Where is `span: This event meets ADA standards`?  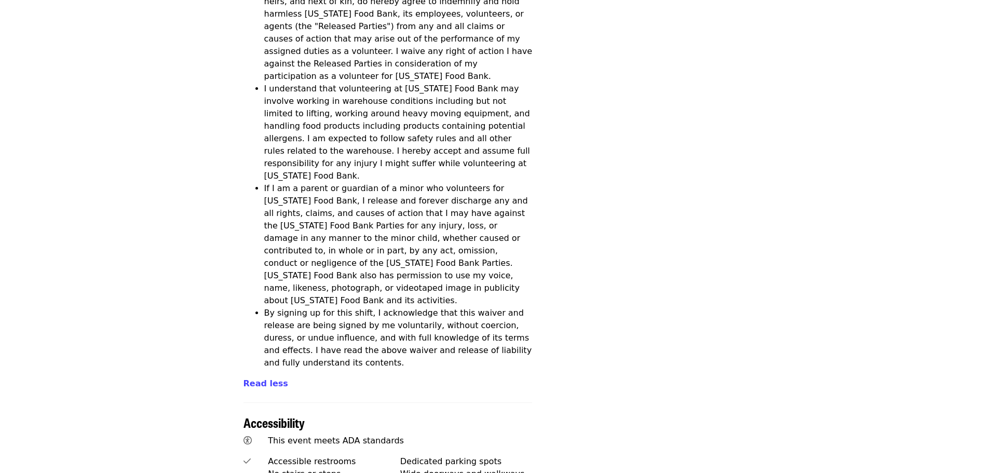
span: This event meets ADA standards is located at coordinates (336, 440).